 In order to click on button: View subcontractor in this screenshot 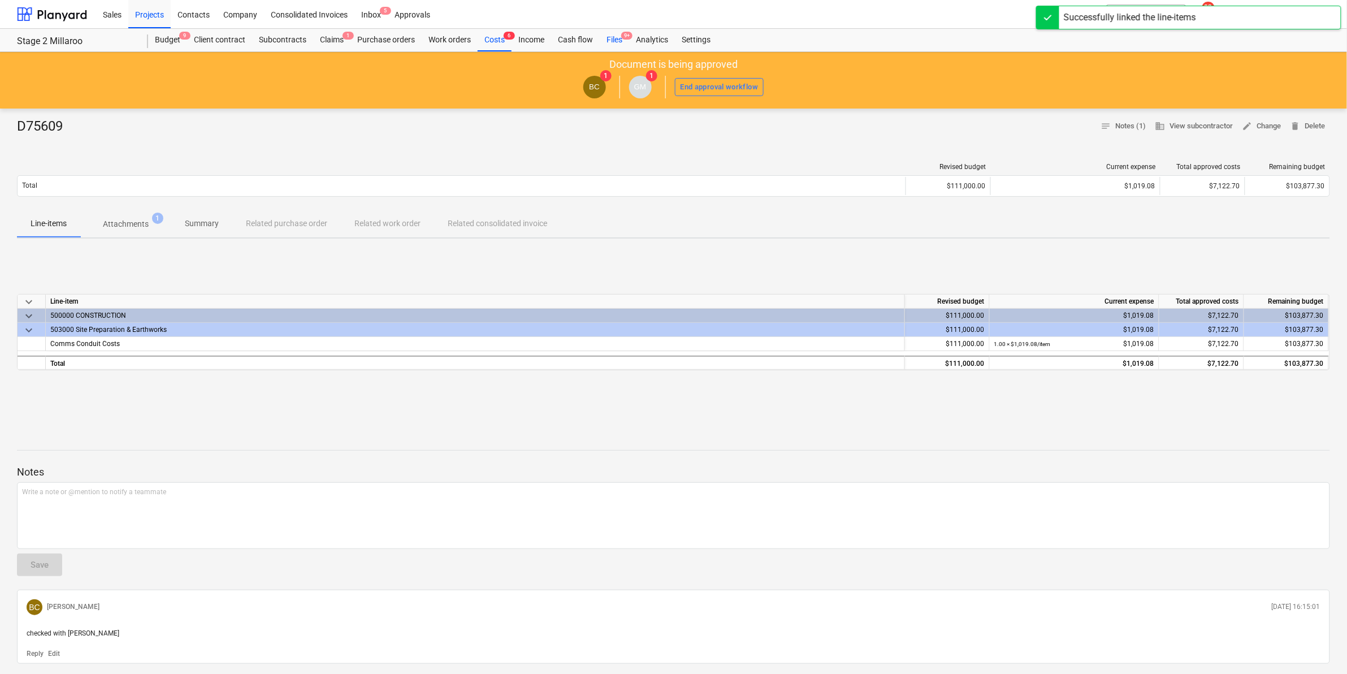, I will do `click(1195, 126)`.